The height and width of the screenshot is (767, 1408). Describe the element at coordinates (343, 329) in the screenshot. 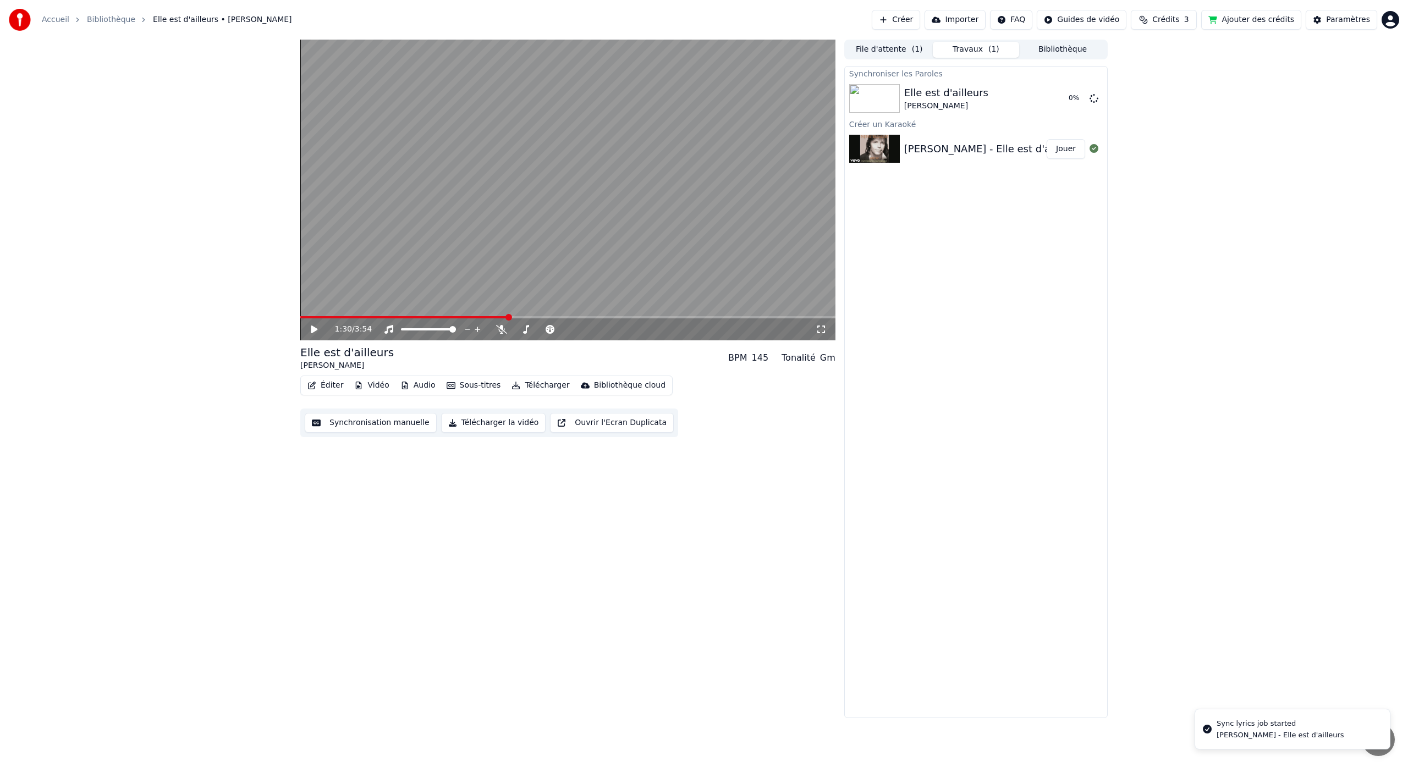

I see `span: 1:30` at that location.